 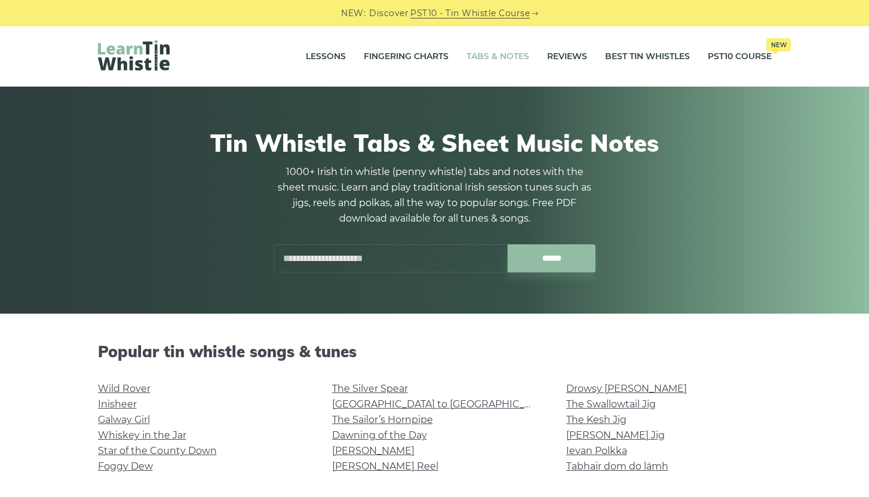 What do you see at coordinates (379, 435) in the screenshot?
I see `a: Dawning of the Day` at bounding box center [379, 435].